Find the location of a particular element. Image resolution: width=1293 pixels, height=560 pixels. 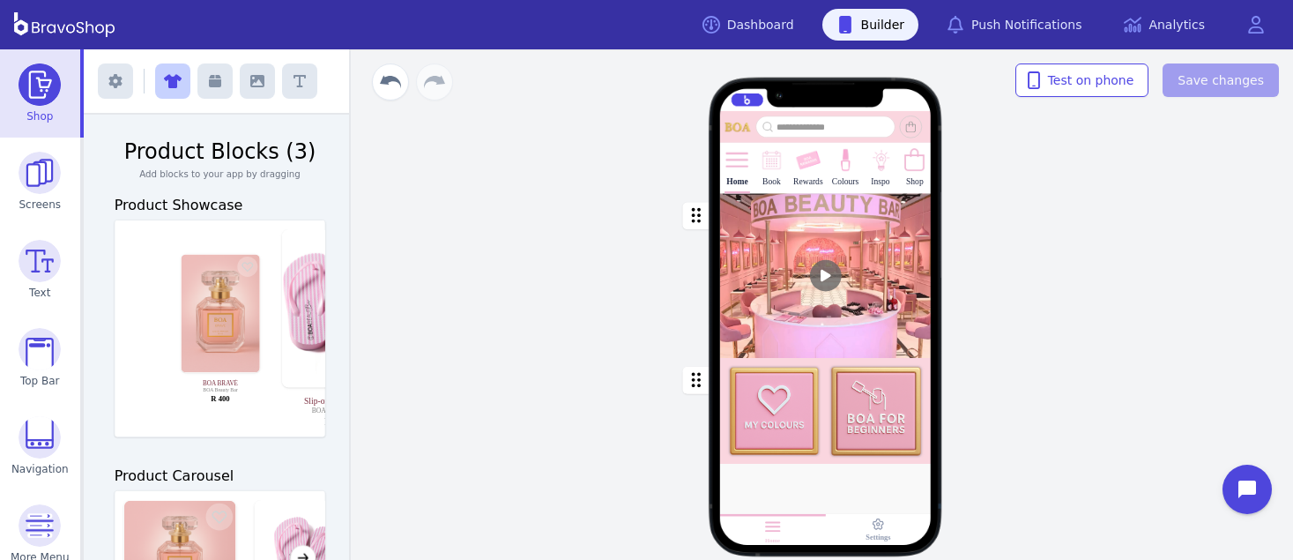

button: Test on phone is located at coordinates (1083, 80).